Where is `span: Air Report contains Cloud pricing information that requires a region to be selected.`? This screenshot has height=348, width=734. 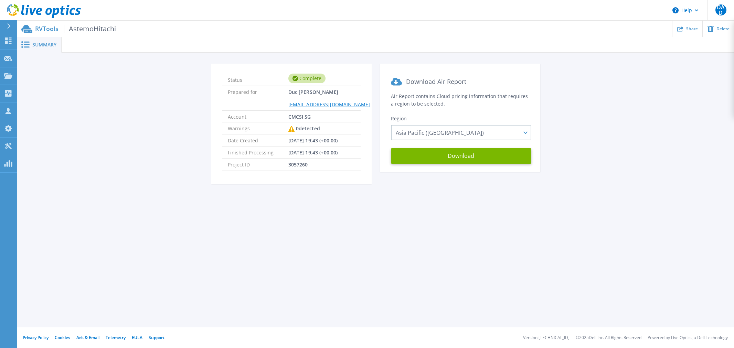 span: Air Report contains Cloud pricing information that requires a region to be selected. is located at coordinates (459, 100).